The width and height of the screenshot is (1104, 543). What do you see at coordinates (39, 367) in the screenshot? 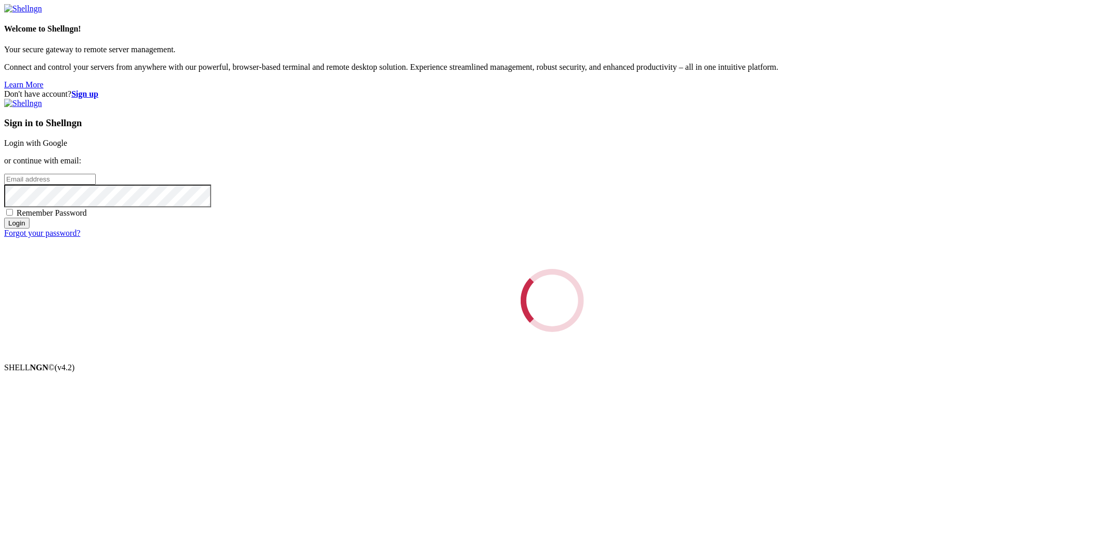
I see `span: SHELL ©` at bounding box center [39, 367].